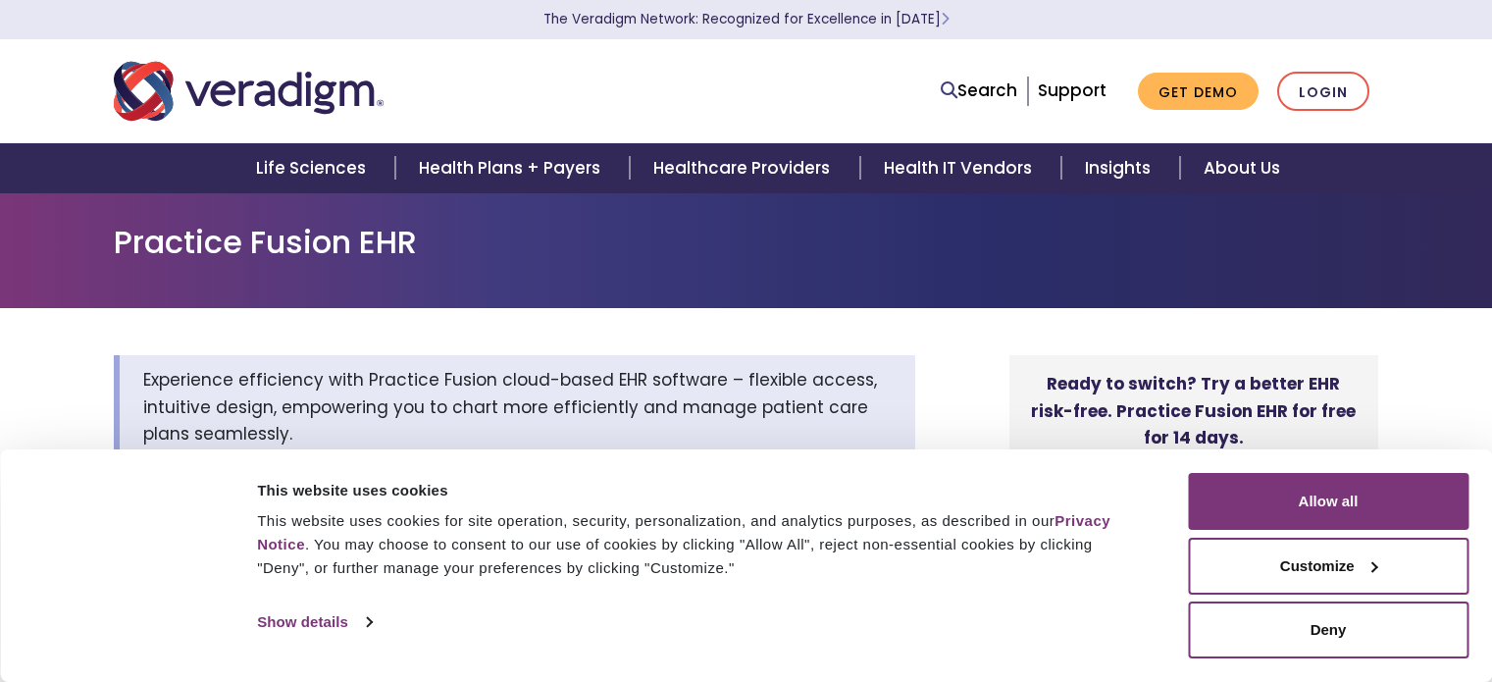 This screenshot has height=682, width=1492. What do you see at coordinates (1193, 410) in the screenshot?
I see `strong: Ready to switch? Try a better EHR risk-free. Practice Fusion EHR for free for 14 days.` at bounding box center [1193, 410].